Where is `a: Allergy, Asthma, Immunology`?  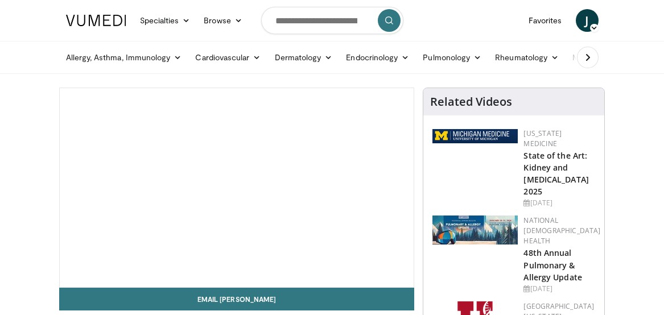
a: Allergy, Asthma, Immunology is located at coordinates (124, 57).